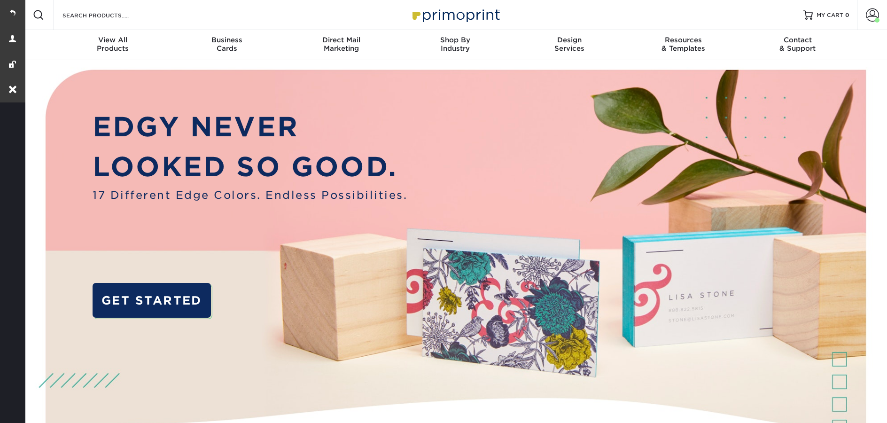 The image size is (887, 423). What do you see at coordinates (227, 45) in the screenshot?
I see `a: BusinessCards` at bounding box center [227, 45].